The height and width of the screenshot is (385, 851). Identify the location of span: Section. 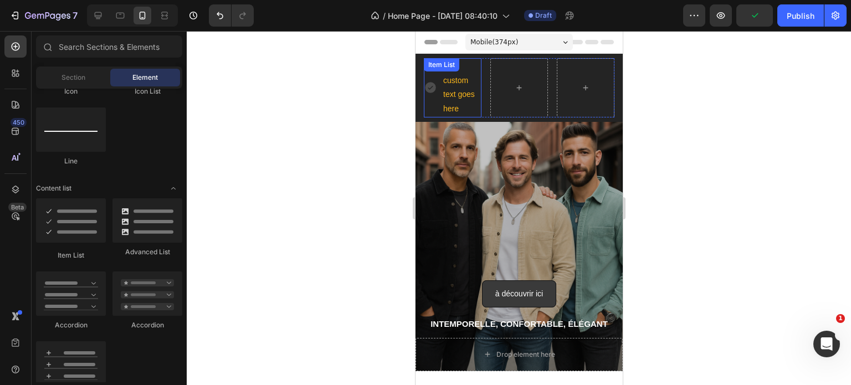
(73, 78).